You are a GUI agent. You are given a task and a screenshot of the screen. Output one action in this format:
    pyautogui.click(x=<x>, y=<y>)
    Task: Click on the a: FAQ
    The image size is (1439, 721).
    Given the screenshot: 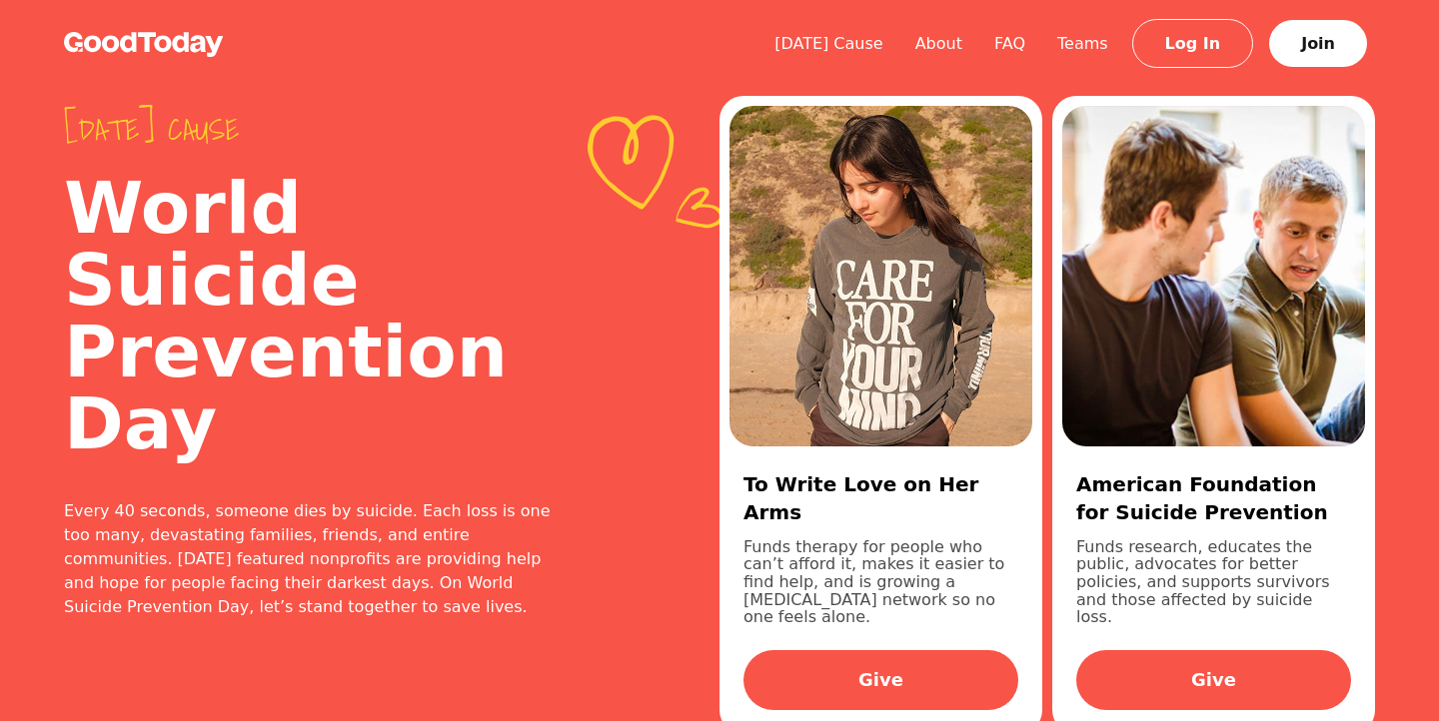 What is the action you would take?
    pyautogui.click(x=1009, y=43)
    